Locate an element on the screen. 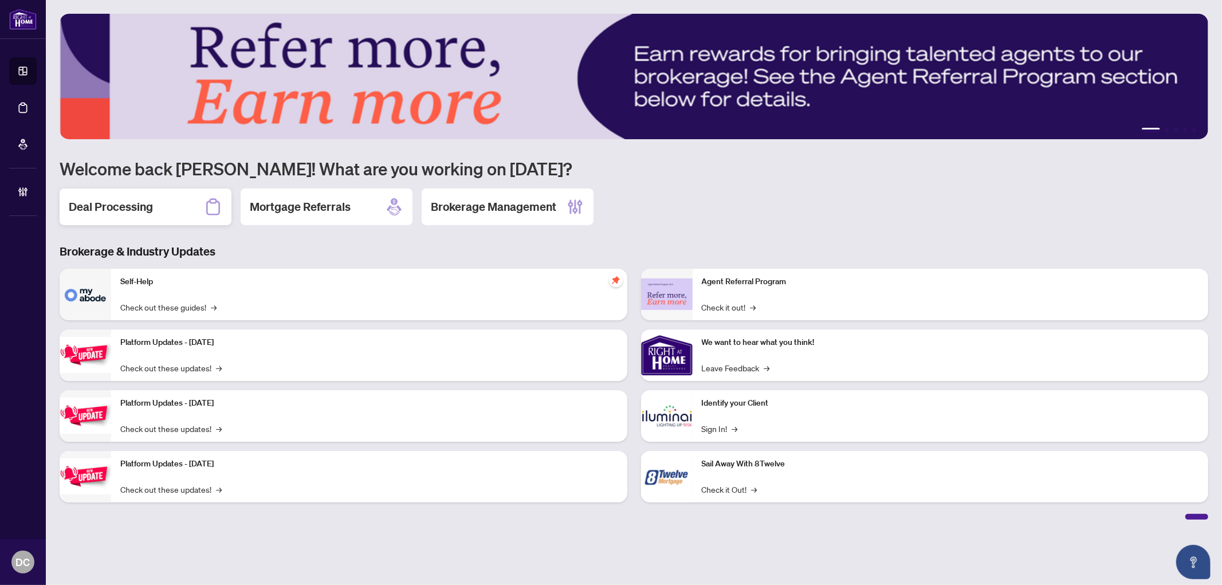 The image size is (1222, 585). p: Agent Referral Program is located at coordinates (951, 282).